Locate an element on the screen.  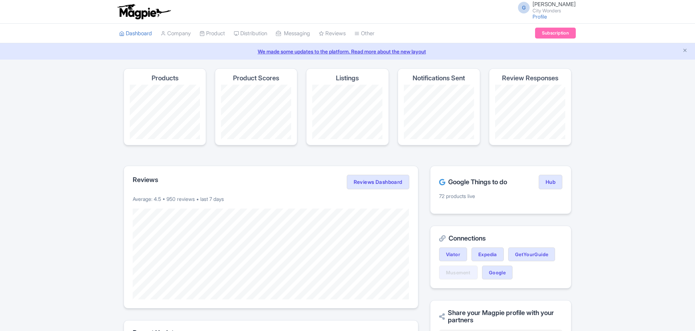
a: GetYourGuide is located at coordinates (532, 254).